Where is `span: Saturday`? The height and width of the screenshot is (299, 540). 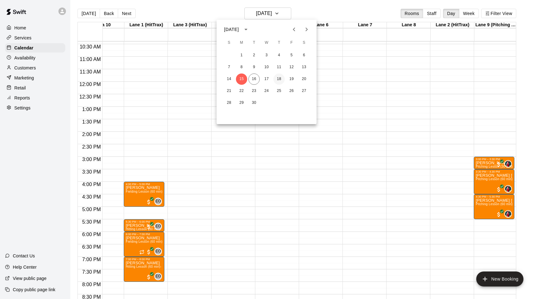 span: Saturday is located at coordinates (304, 43).